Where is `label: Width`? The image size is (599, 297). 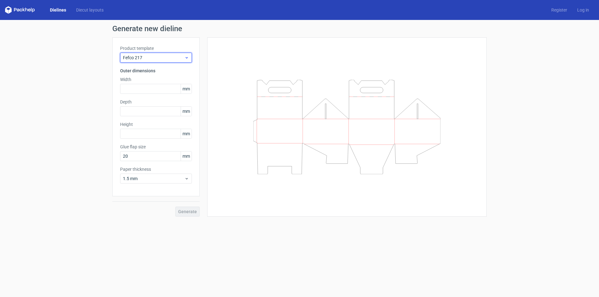
label: Width is located at coordinates (156, 80).